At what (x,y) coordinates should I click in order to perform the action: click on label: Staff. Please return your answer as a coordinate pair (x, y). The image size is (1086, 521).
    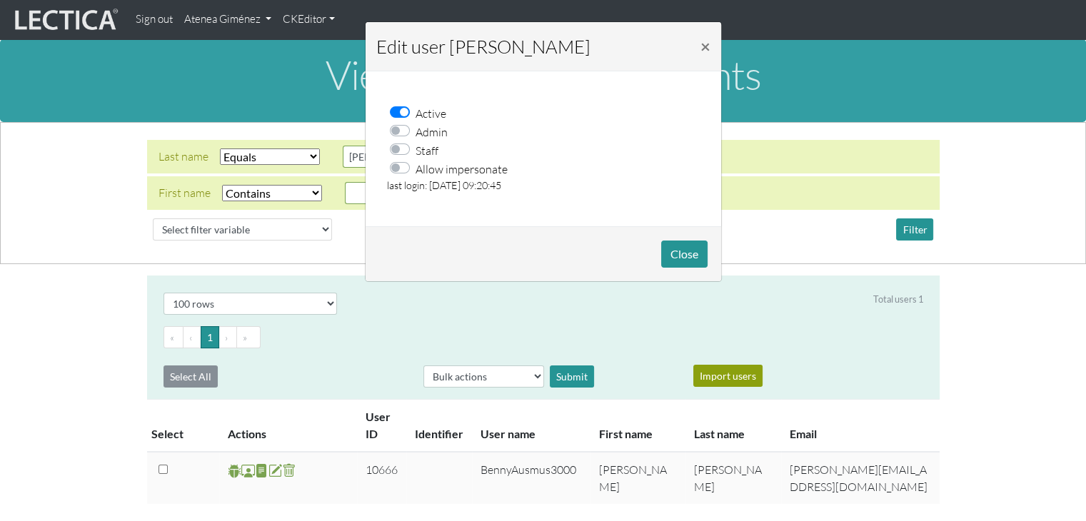
    Looking at the image, I should click on (427, 150).